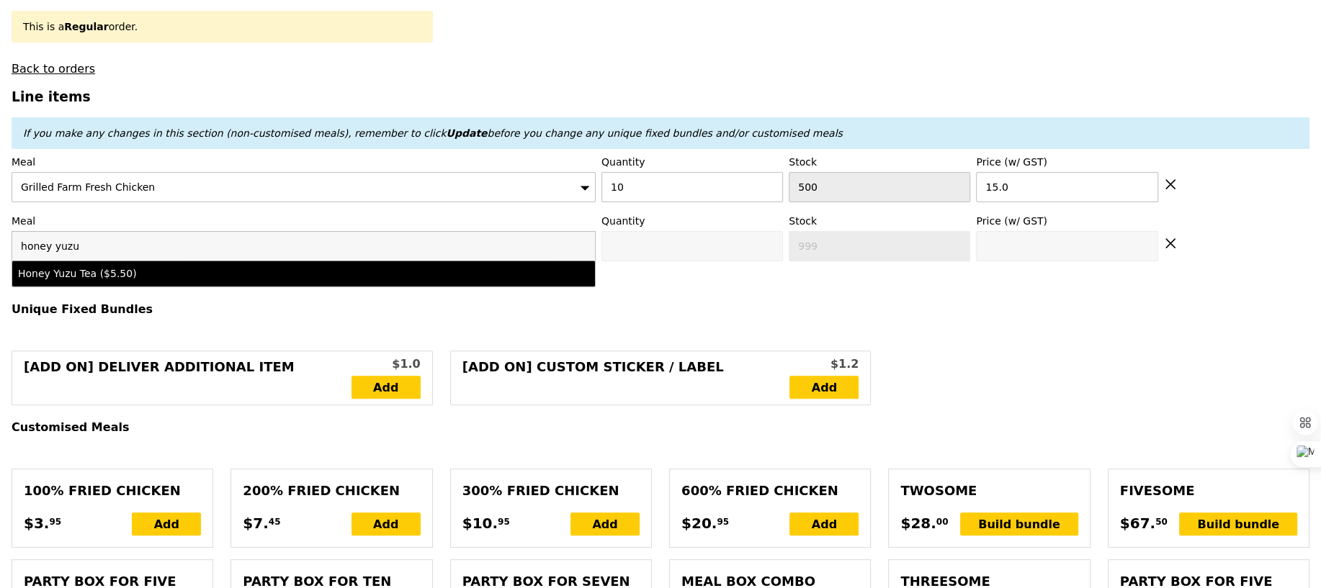 The width and height of the screenshot is (1321, 588). I want to click on div: 600% Fried Chicken, so click(770, 491).